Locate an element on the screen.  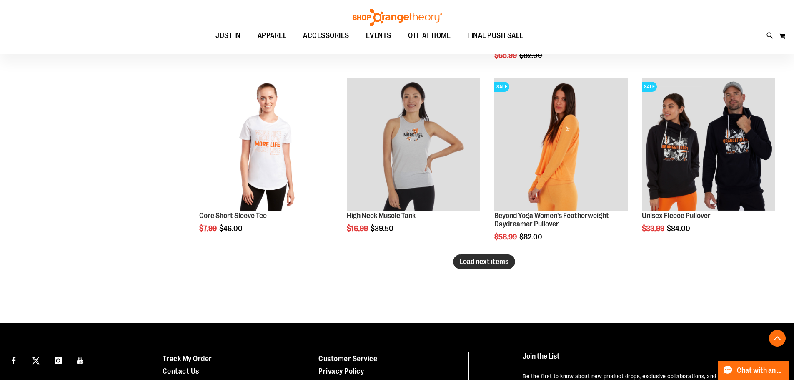
a: APPAREL is located at coordinates (272, 36).